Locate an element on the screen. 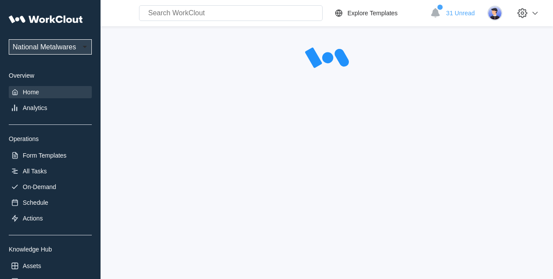  div: Actions is located at coordinates (33, 219).